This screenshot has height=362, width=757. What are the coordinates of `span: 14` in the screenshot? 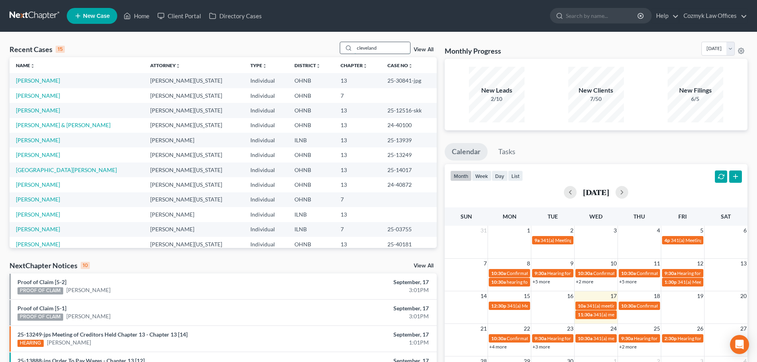 It's located at (483, 296).